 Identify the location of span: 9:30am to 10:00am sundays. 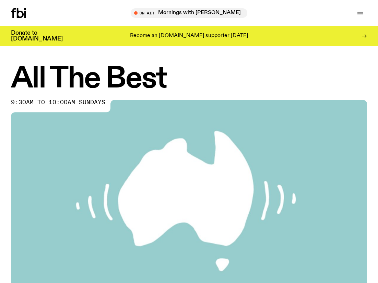
(58, 103).